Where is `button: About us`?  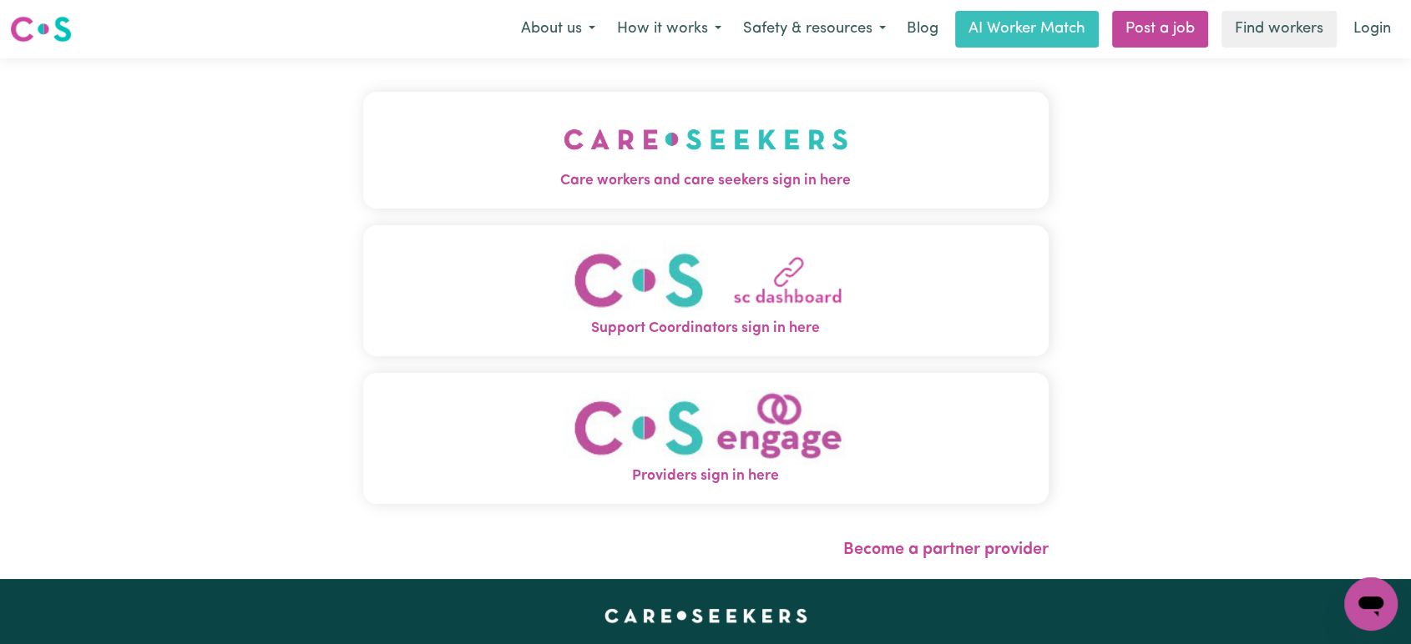
button: About us is located at coordinates (558, 29).